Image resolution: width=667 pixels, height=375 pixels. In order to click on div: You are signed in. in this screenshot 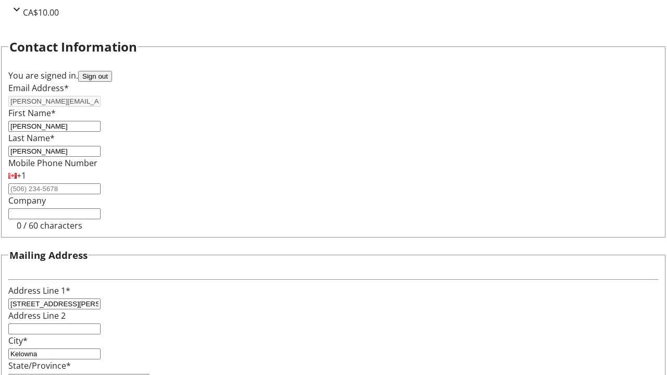, I will do `click(334, 76)`.